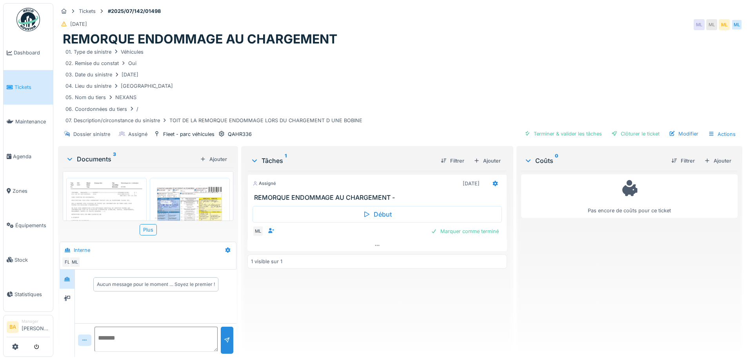 Image resolution: width=747 pixels, height=360 pixels. What do you see at coordinates (28, 260) in the screenshot?
I see `a: Stock` at bounding box center [28, 260].